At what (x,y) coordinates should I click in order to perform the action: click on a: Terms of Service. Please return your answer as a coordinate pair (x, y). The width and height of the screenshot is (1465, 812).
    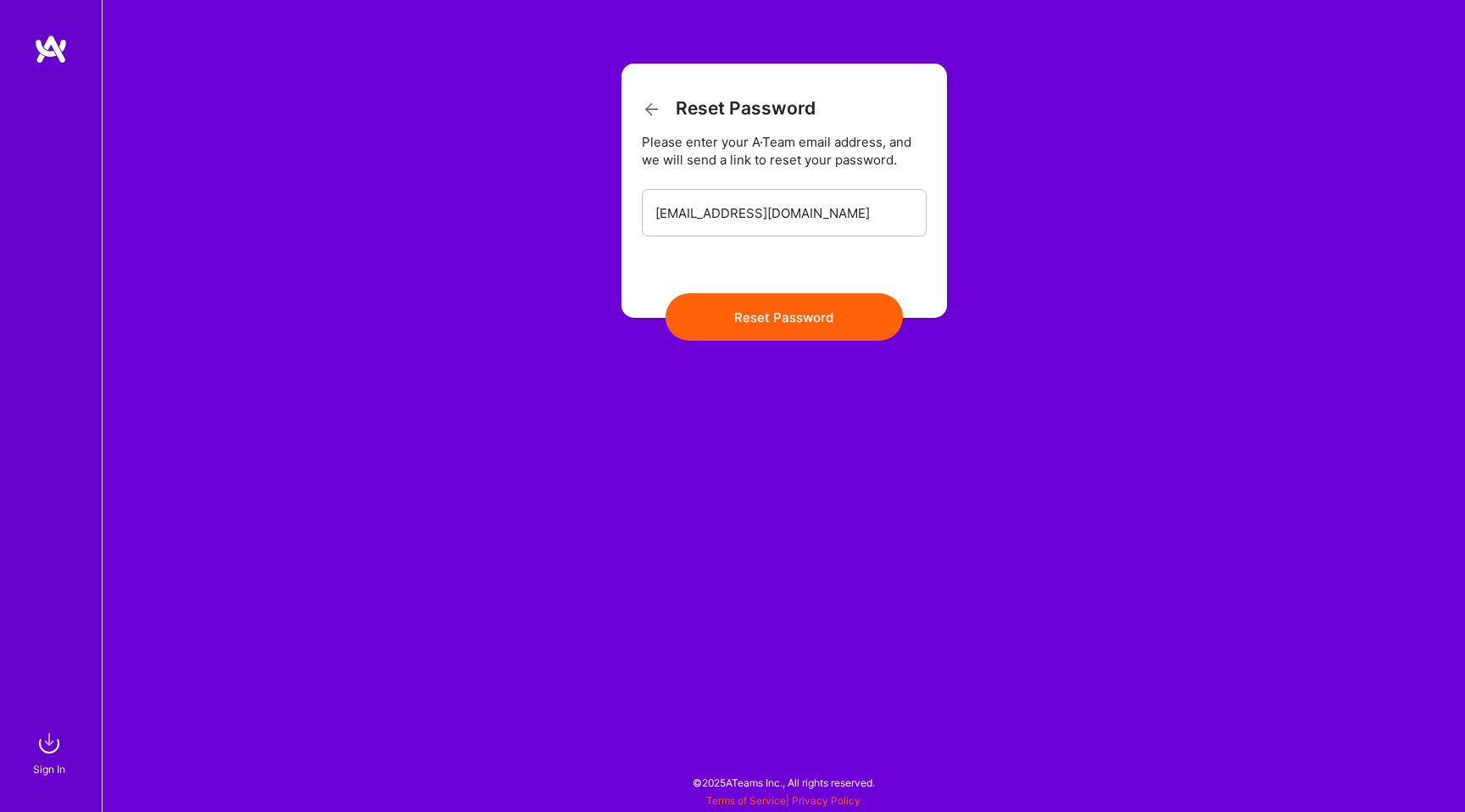
    Looking at the image, I should click on (746, 800).